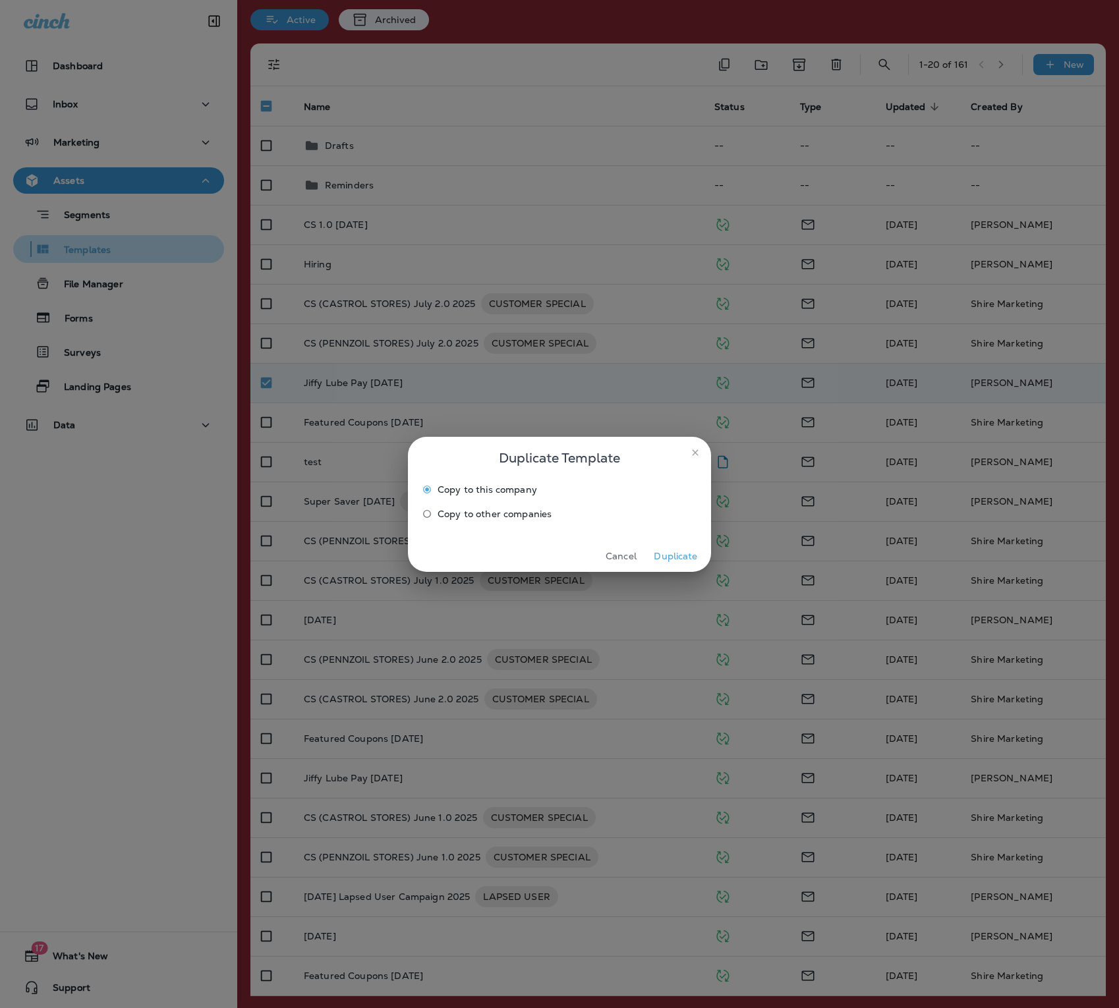 This screenshot has width=1119, height=1008. Describe the element at coordinates (487, 489) in the screenshot. I see `span: Copy to this company` at that location.